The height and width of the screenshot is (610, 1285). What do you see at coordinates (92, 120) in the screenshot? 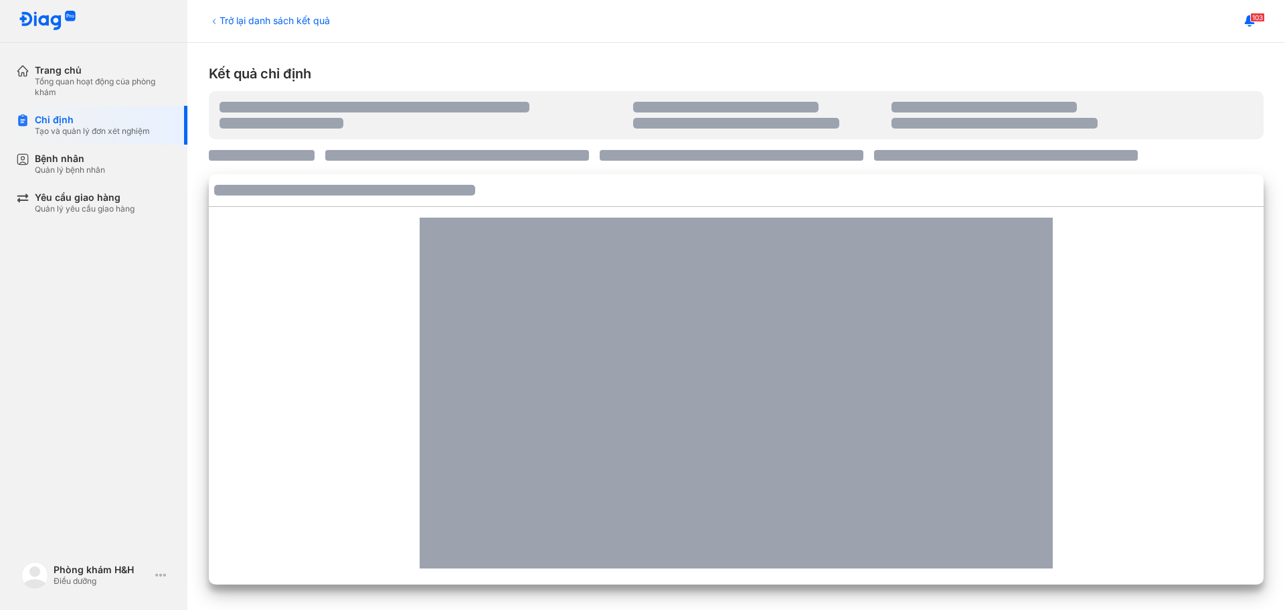
I see `div: Chỉ định` at bounding box center [92, 120].